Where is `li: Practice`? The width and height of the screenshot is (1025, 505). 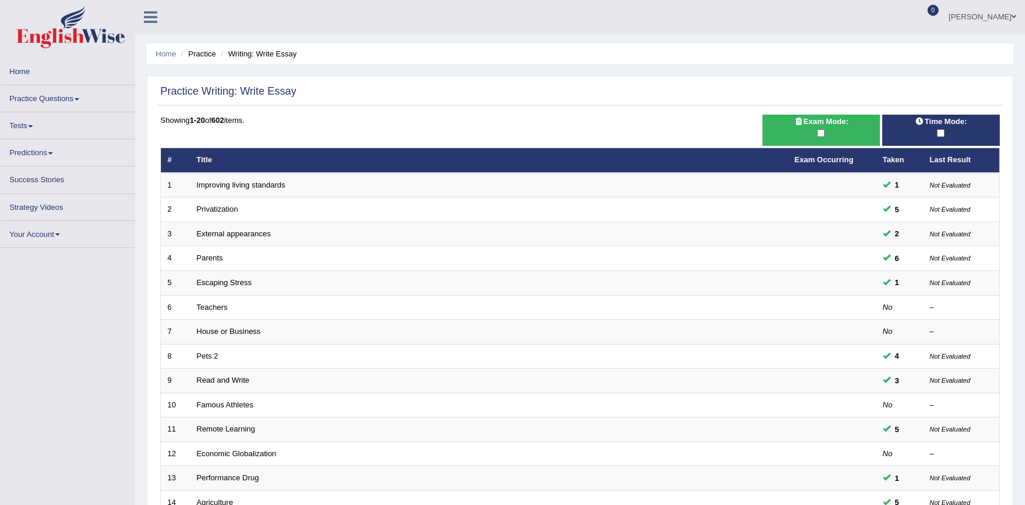 li: Practice is located at coordinates (197, 53).